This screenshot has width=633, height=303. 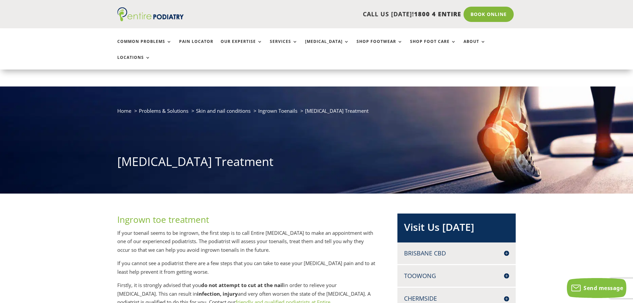 What do you see at coordinates (278, 111) in the screenshot?
I see `span: Ingrown Toenails` at bounding box center [278, 111].